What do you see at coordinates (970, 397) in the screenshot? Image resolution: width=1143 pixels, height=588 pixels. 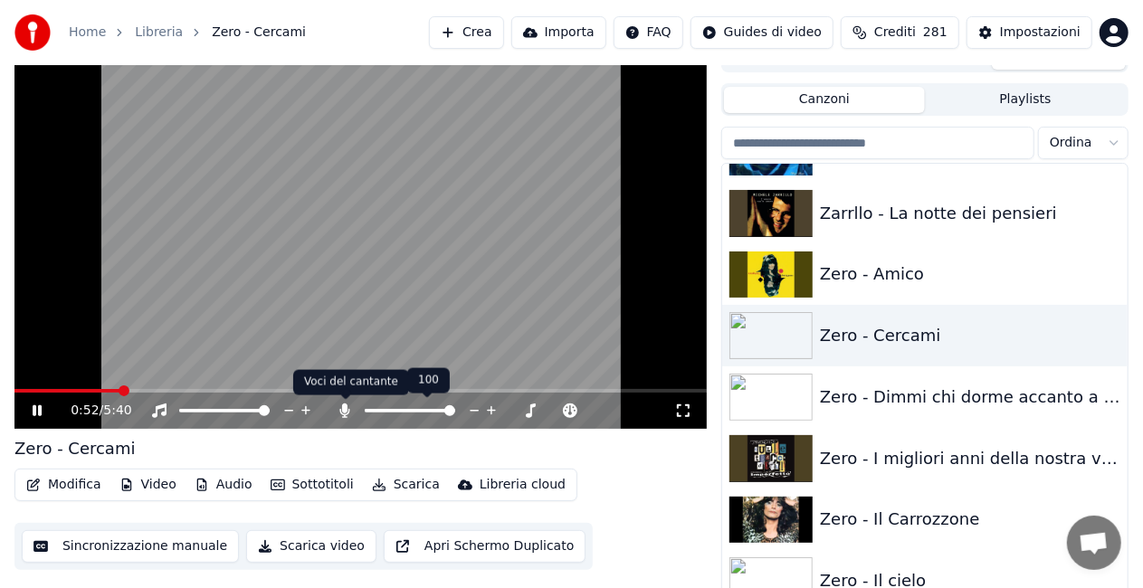 I see `div: Zero - Dimmi chi dorme accanto a me` at bounding box center [970, 397].